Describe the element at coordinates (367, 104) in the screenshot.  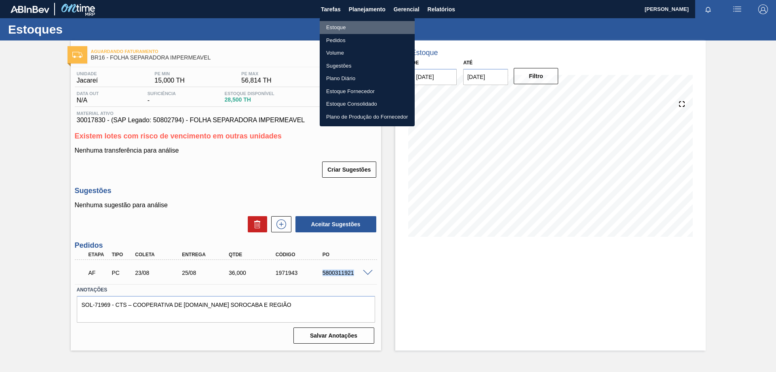
I see `a: Estoque Consolidado` at that location.